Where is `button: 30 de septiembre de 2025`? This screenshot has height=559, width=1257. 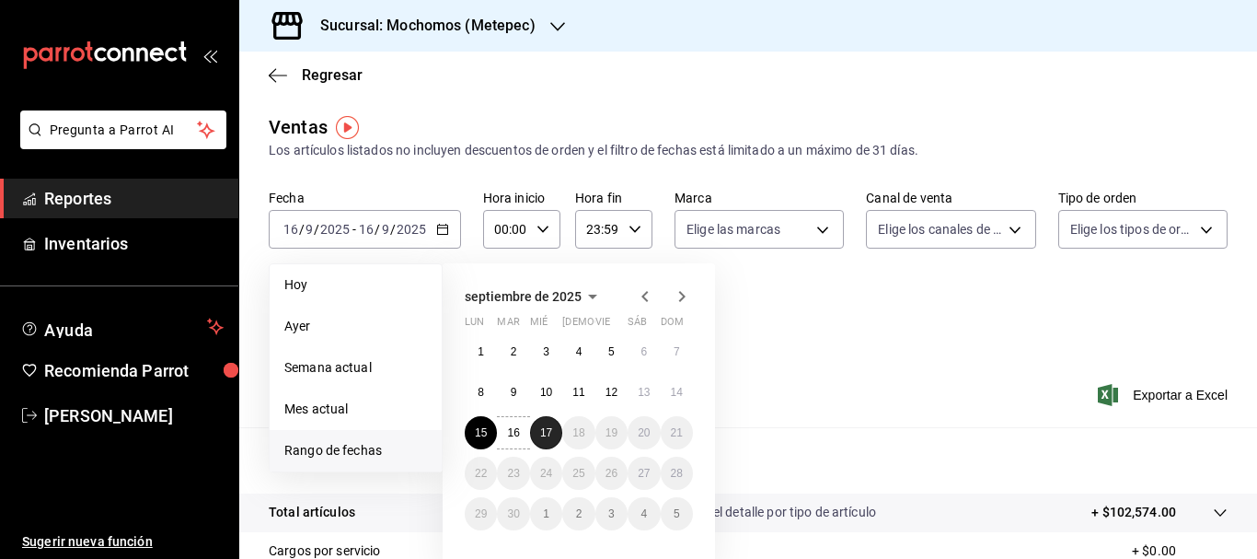
button: 30 de septiembre de 2025 is located at coordinates (513, 514).